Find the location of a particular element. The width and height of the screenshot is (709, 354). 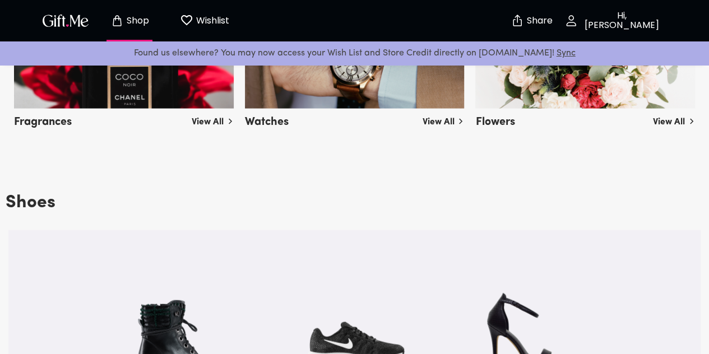

button: Store page is located at coordinates (130, 21).